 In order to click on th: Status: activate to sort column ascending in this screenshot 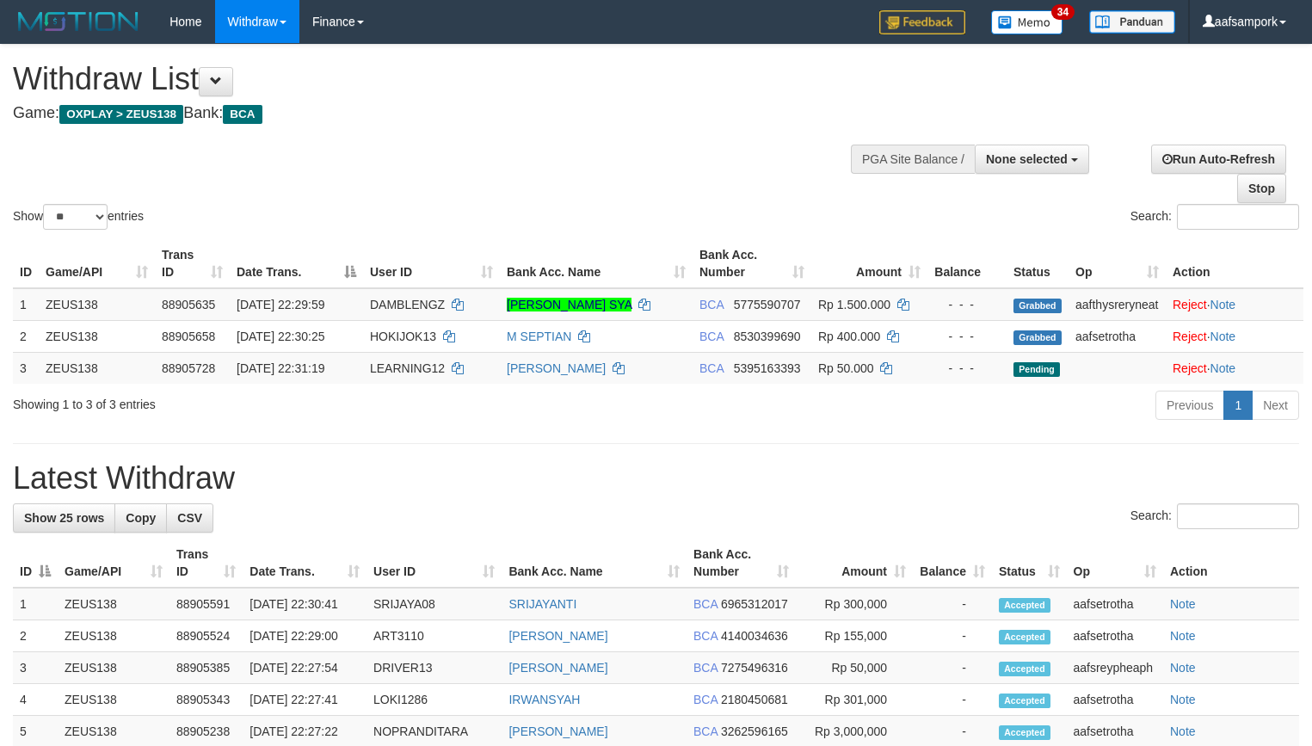, I will do `click(1029, 563)`.